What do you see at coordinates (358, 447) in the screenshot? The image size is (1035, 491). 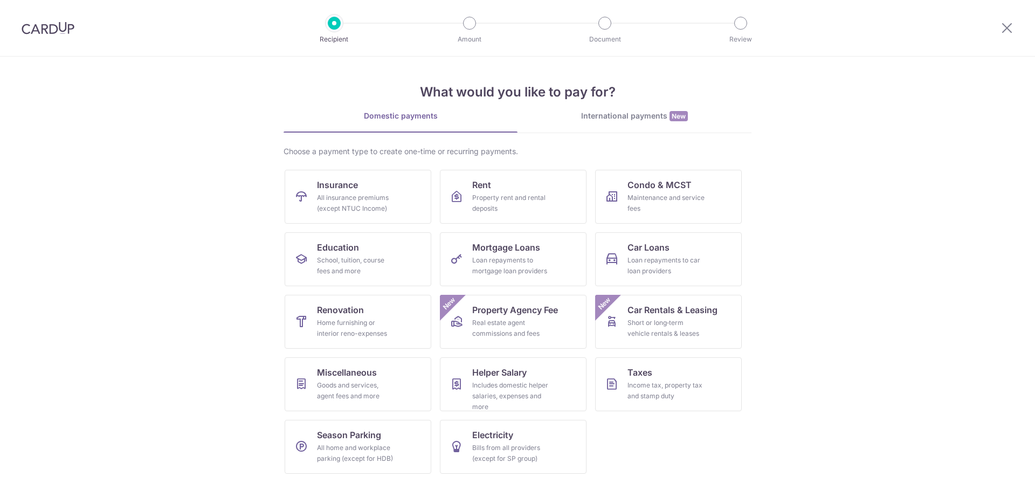 I see `a: Season ParkingAll home and workplace parking (except for HDB)` at bounding box center [358, 447].